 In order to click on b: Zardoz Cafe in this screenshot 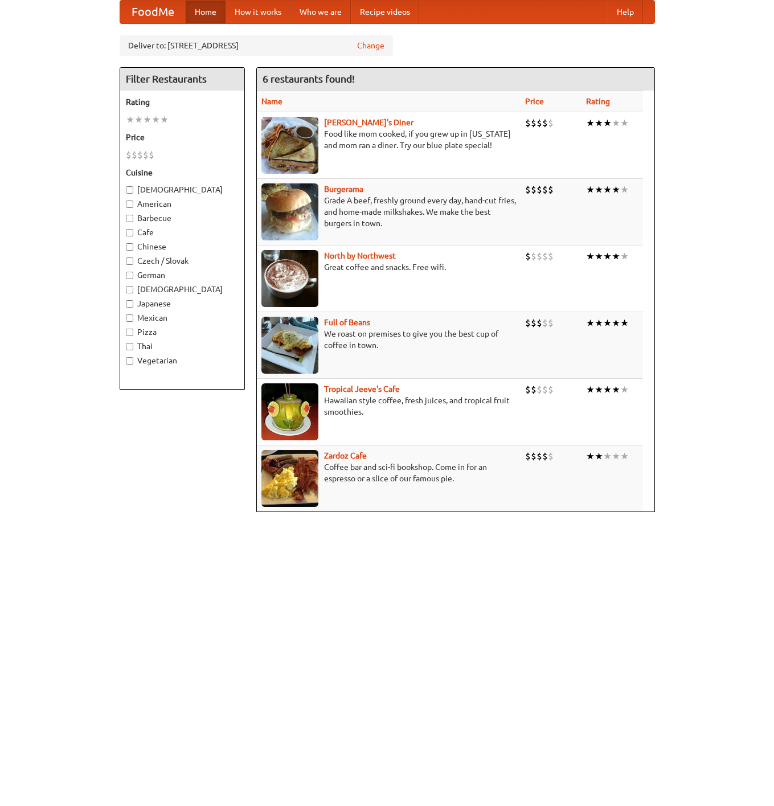, I will do `click(345, 456)`.